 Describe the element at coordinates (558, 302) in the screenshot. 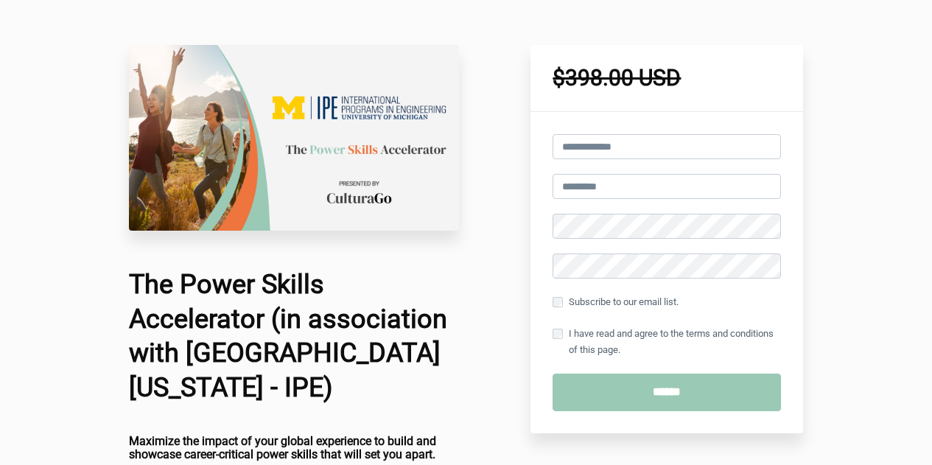

I see `input: Subscribe to our email list.` at that location.